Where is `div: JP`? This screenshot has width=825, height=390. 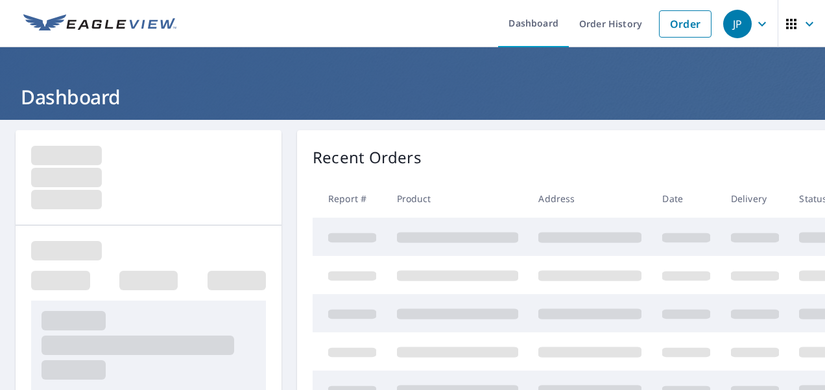 div: JP is located at coordinates (737, 24).